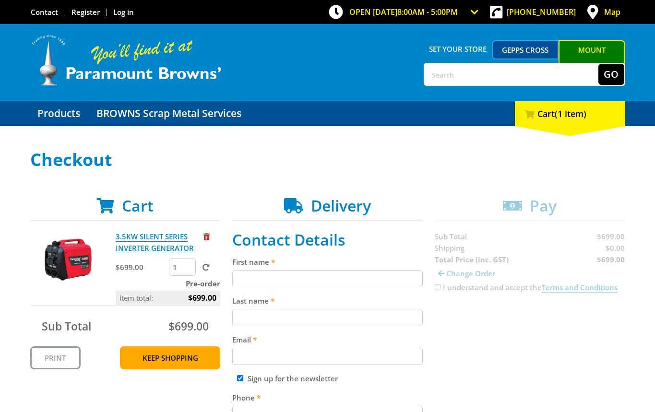 The height and width of the screenshot is (412, 655). I want to click on h1: Checkout, so click(328, 160).